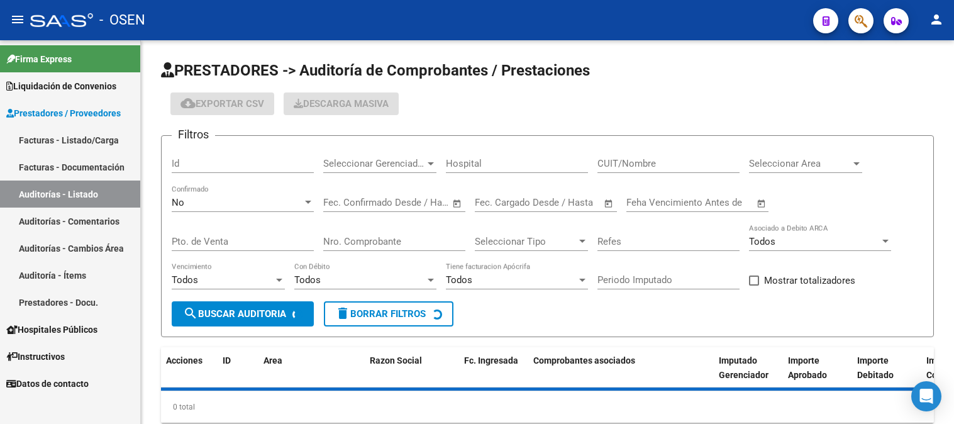 The height and width of the screenshot is (424, 954). I want to click on span: Prestadores / Proveedores, so click(64, 113).